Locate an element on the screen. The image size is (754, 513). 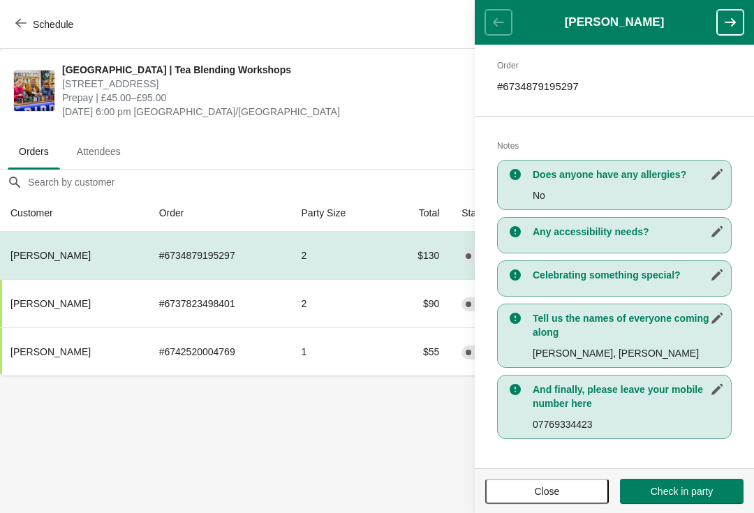
span: Orders is located at coordinates (34, 151).